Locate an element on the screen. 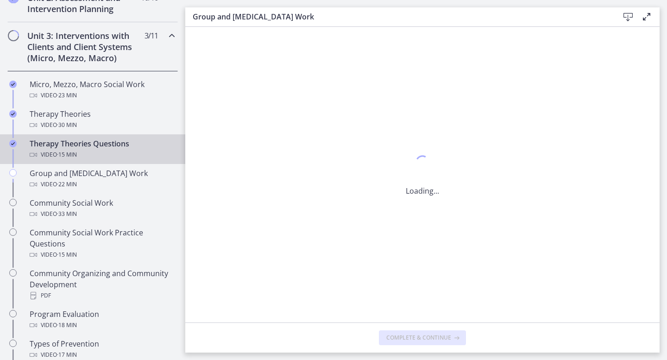 This screenshot has height=360, width=667. span: Complete & continue is located at coordinates (419, 337).